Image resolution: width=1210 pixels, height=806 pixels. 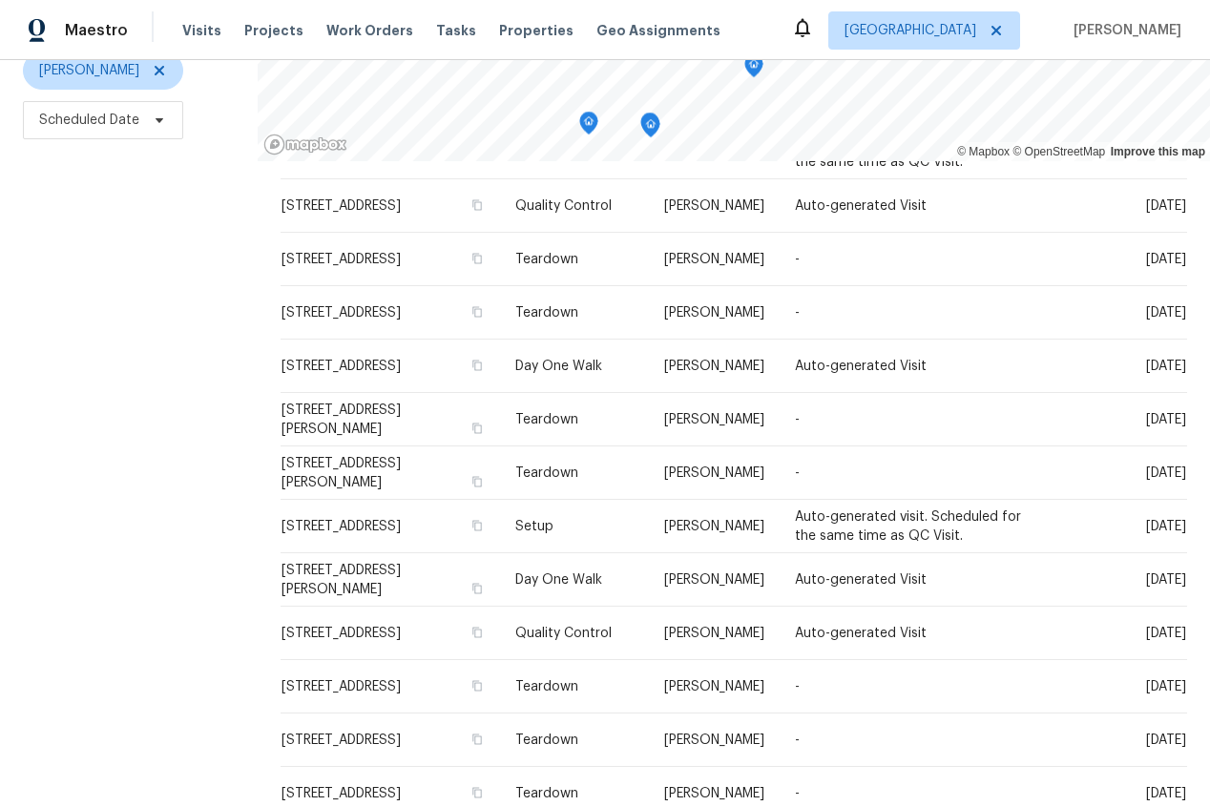 I want to click on span: Visits, so click(x=201, y=31).